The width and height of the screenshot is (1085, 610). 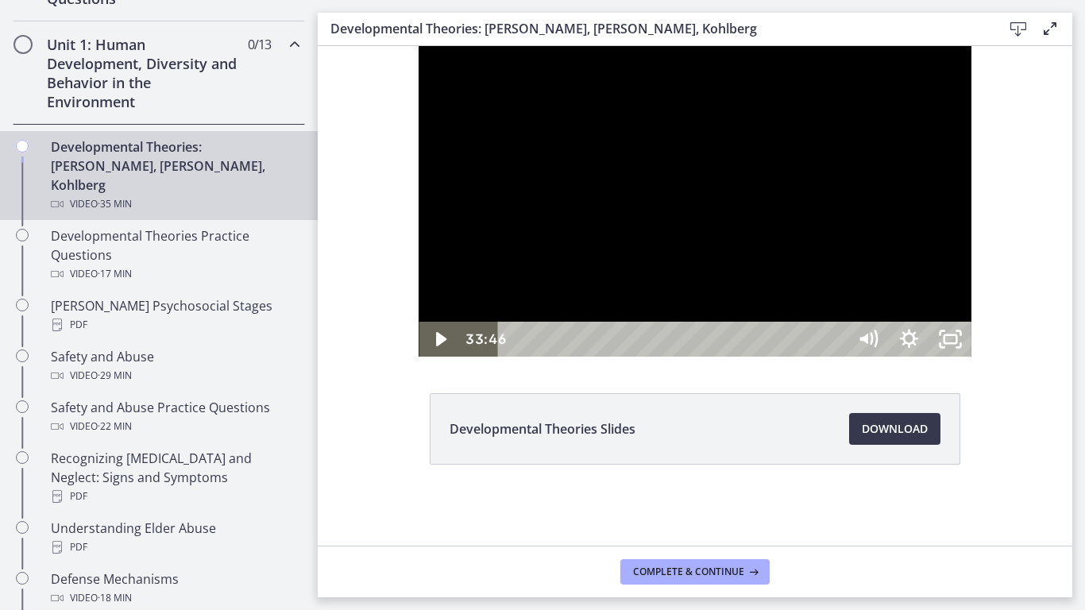 What do you see at coordinates (259, 44) in the screenshot?
I see `span: 0 / 13` at bounding box center [259, 44].